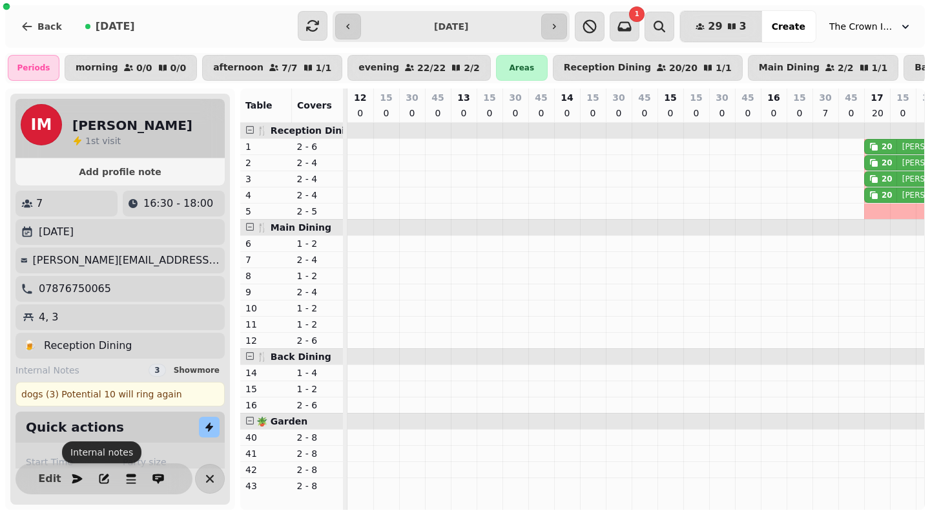  What do you see at coordinates (318, 373) in the screenshot?
I see `p: 1 - 4` at bounding box center [318, 373].